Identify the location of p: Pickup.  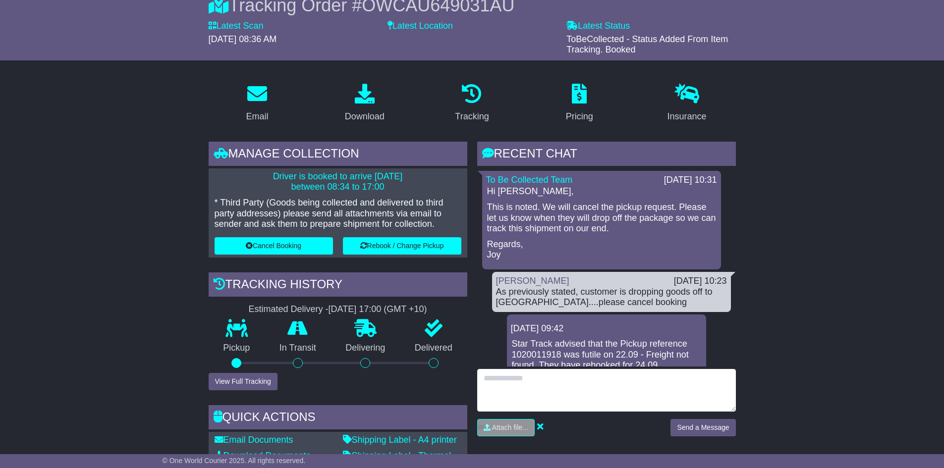
(237, 348).